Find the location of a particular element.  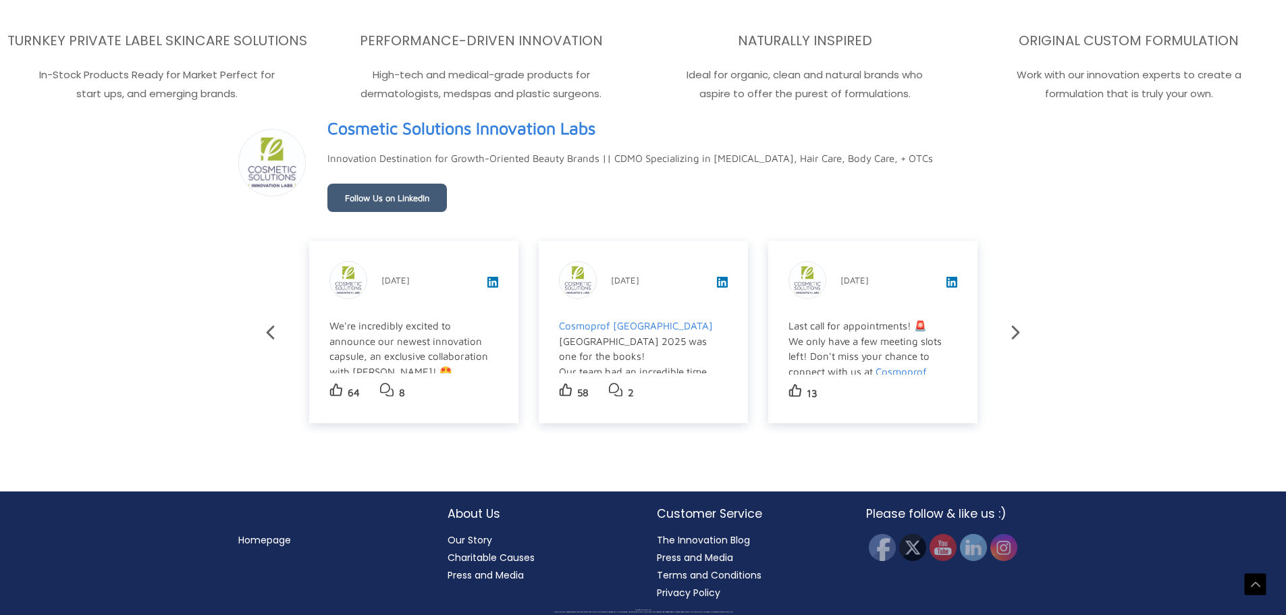

a: Our Story is located at coordinates (470, 540).